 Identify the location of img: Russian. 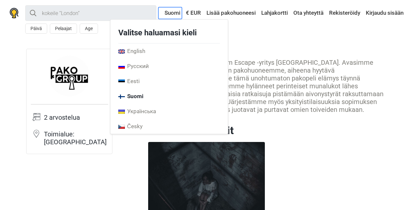
(122, 67).